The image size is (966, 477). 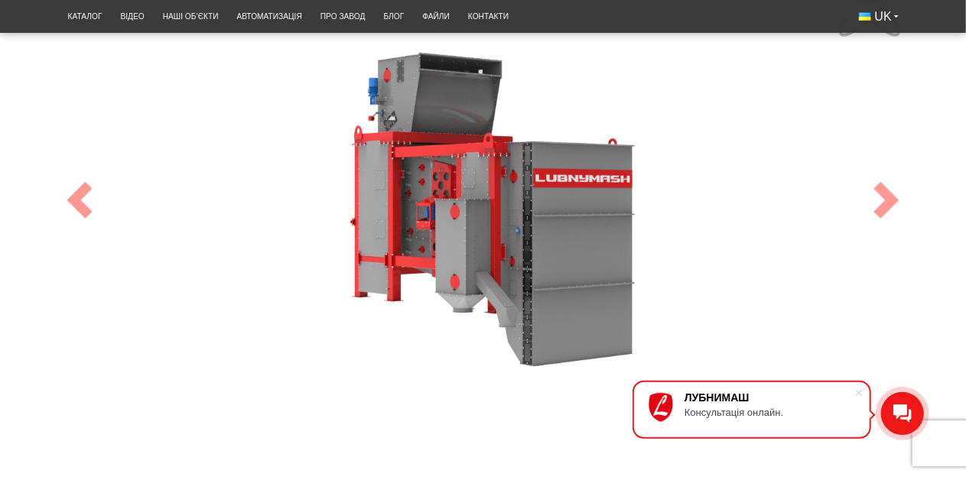 What do you see at coordinates (884, 17) in the screenshot?
I see `span: UK` at bounding box center [884, 17].